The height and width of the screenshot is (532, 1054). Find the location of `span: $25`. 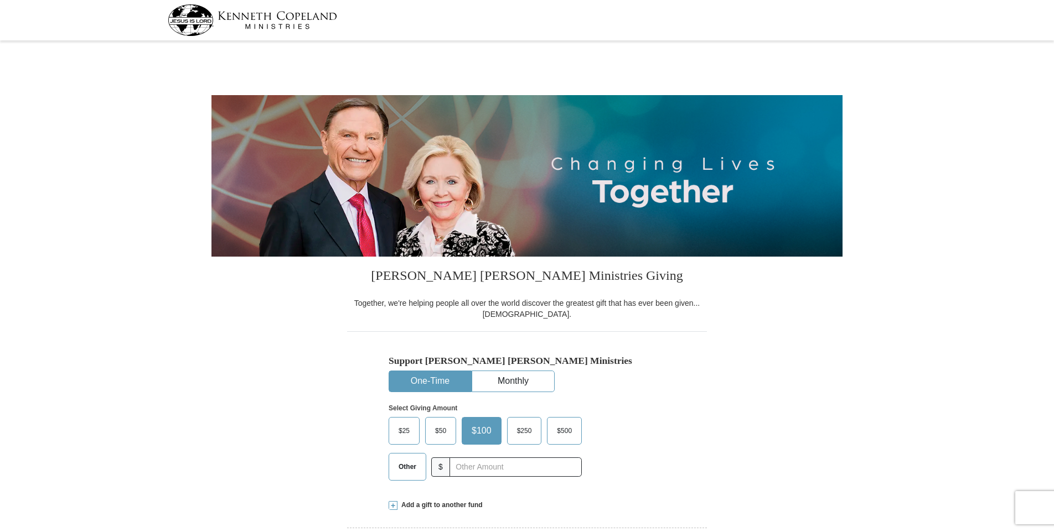

span: $25 is located at coordinates (404, 431).